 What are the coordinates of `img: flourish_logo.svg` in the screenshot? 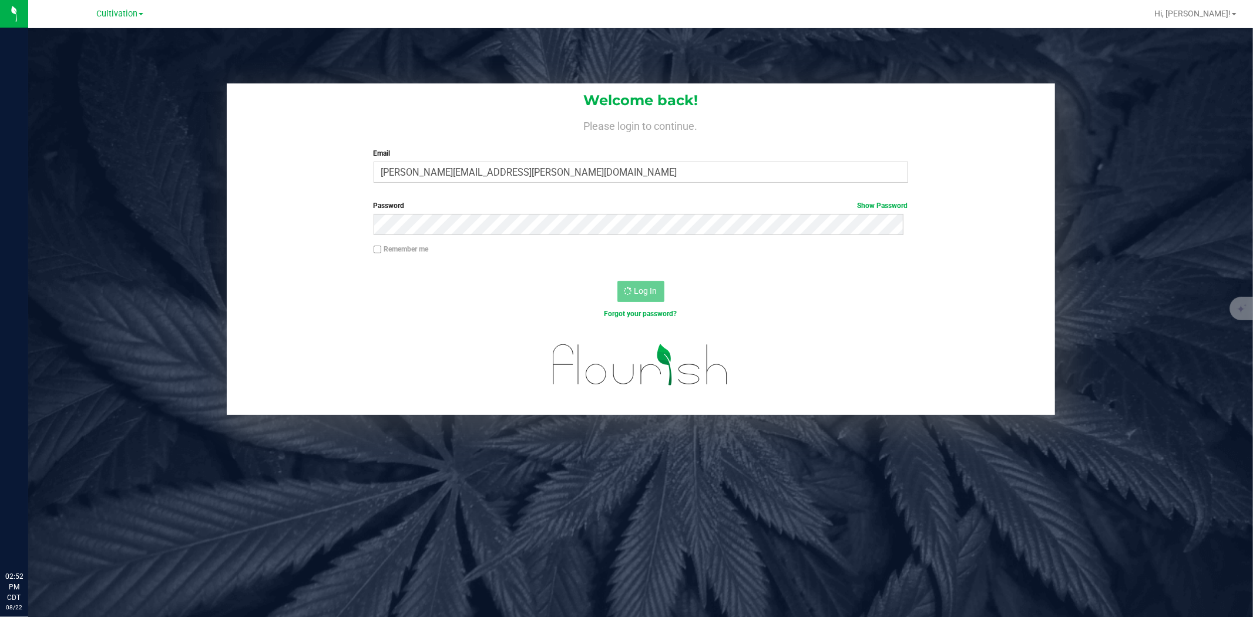 It's located at (640, 364).